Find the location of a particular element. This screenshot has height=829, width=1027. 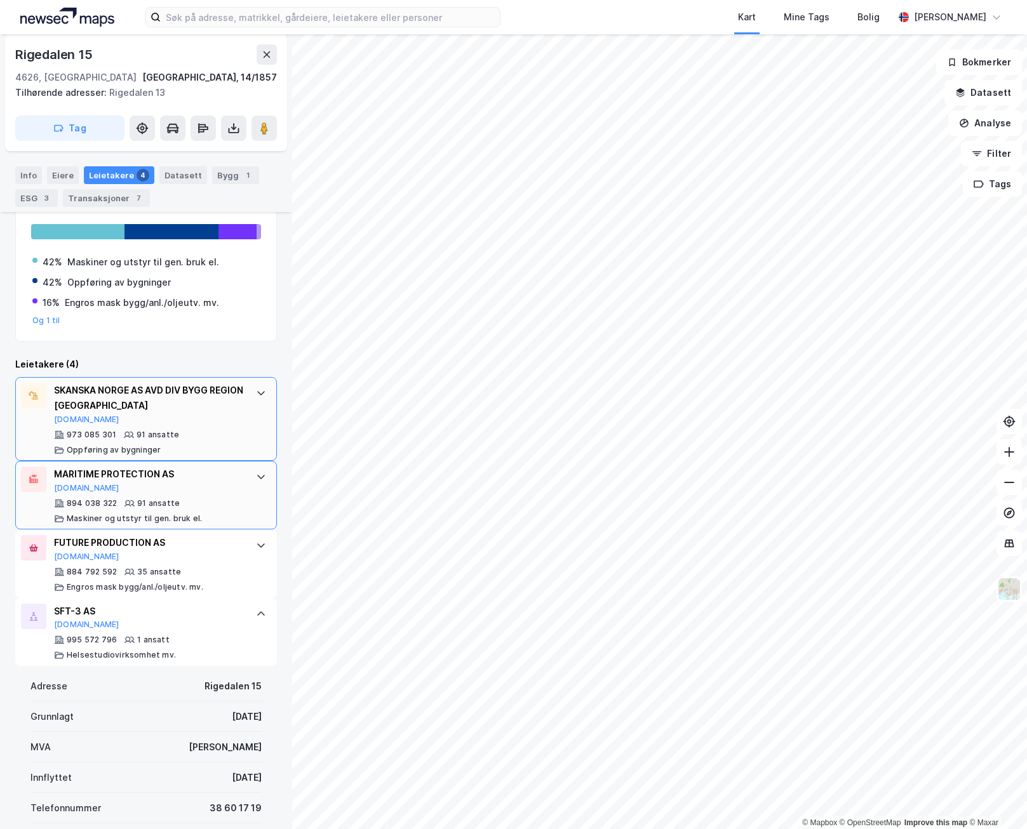

span: Tilhørende adresser: is located at coordinates (62, 92).